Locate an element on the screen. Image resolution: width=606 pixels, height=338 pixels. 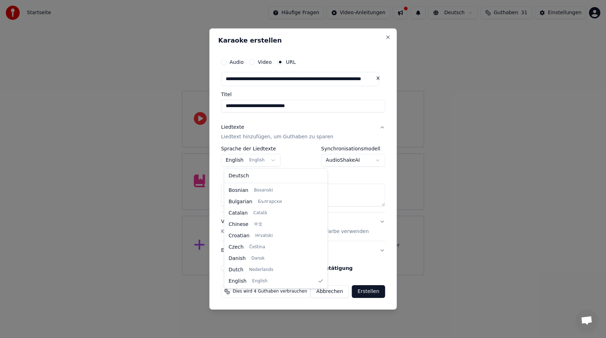
span: Czech is located at coordinates (236, 247).